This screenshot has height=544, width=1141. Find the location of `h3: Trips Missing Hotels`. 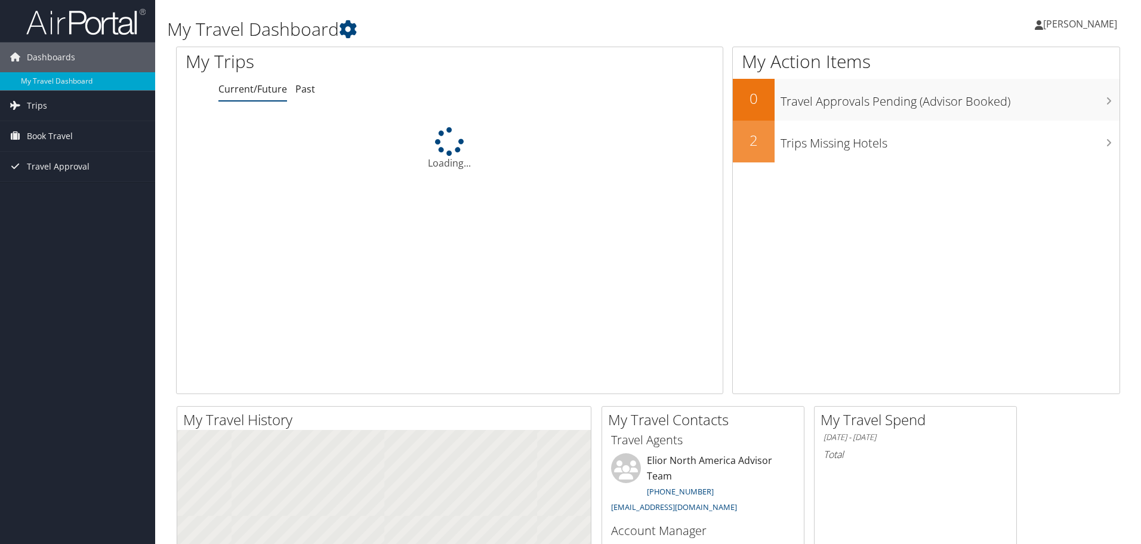

h3: Trips Missing Hotels is located at coordinates (950, 140).